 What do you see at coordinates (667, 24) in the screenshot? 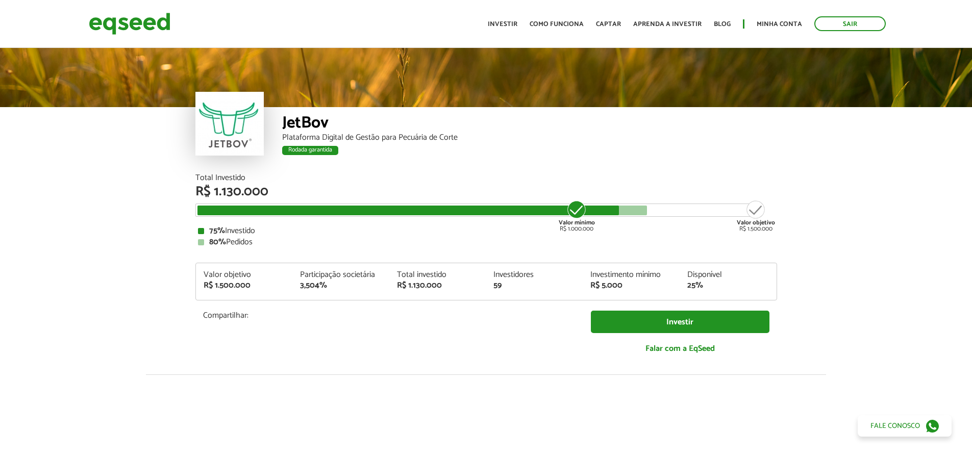
I see `a: Aprenda a investir` at bounding box center [667, 24].